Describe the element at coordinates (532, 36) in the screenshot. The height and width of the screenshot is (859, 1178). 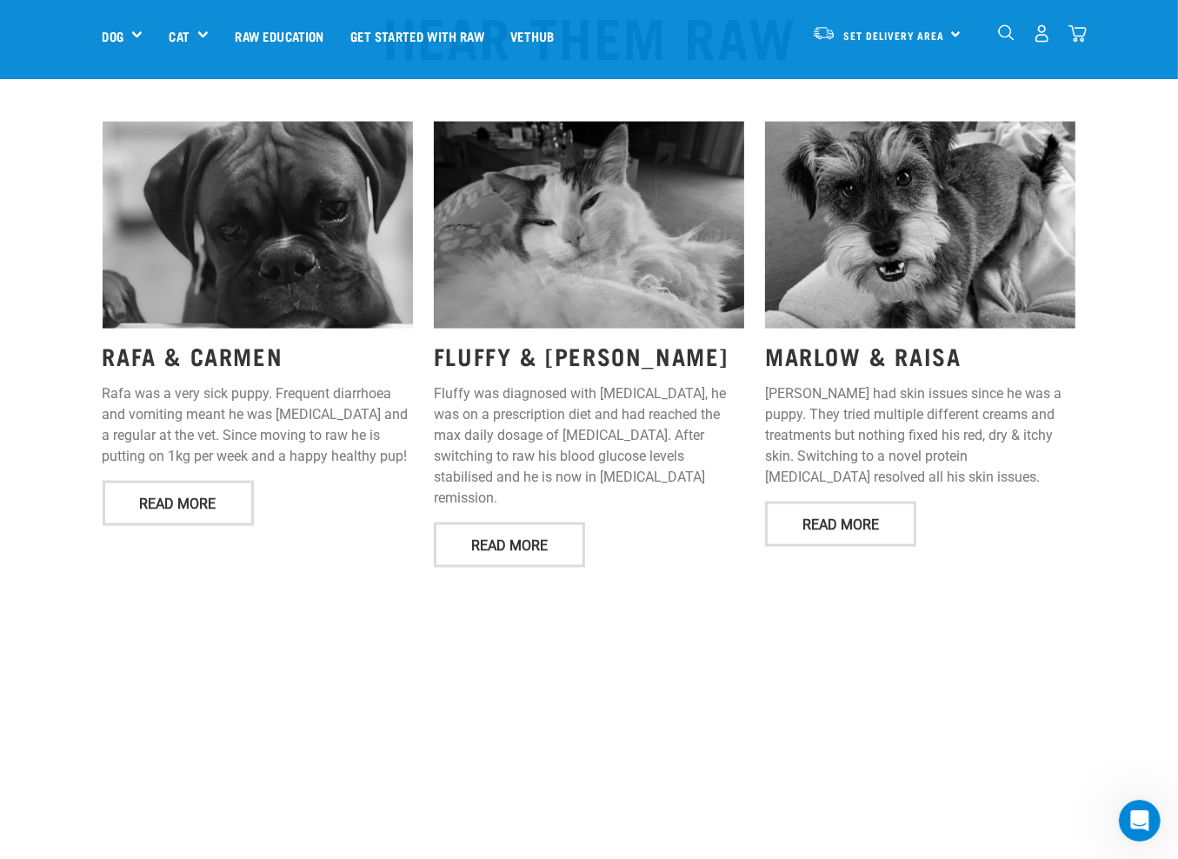
I see `a: Vethub` at that location.